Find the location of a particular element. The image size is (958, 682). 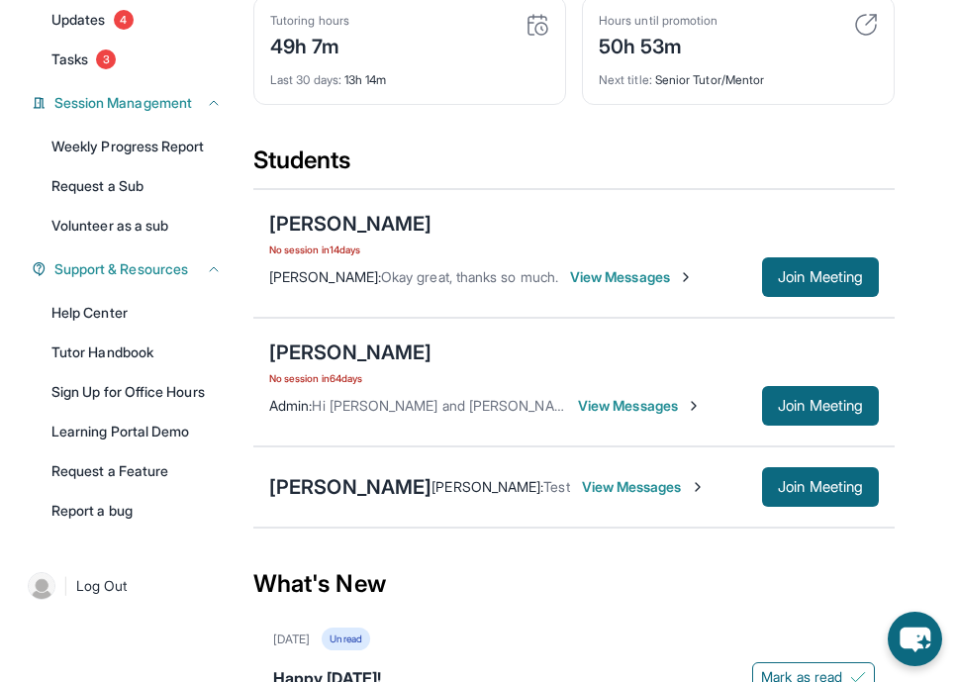

a: Updates4 is located at coordinates (137, 20).